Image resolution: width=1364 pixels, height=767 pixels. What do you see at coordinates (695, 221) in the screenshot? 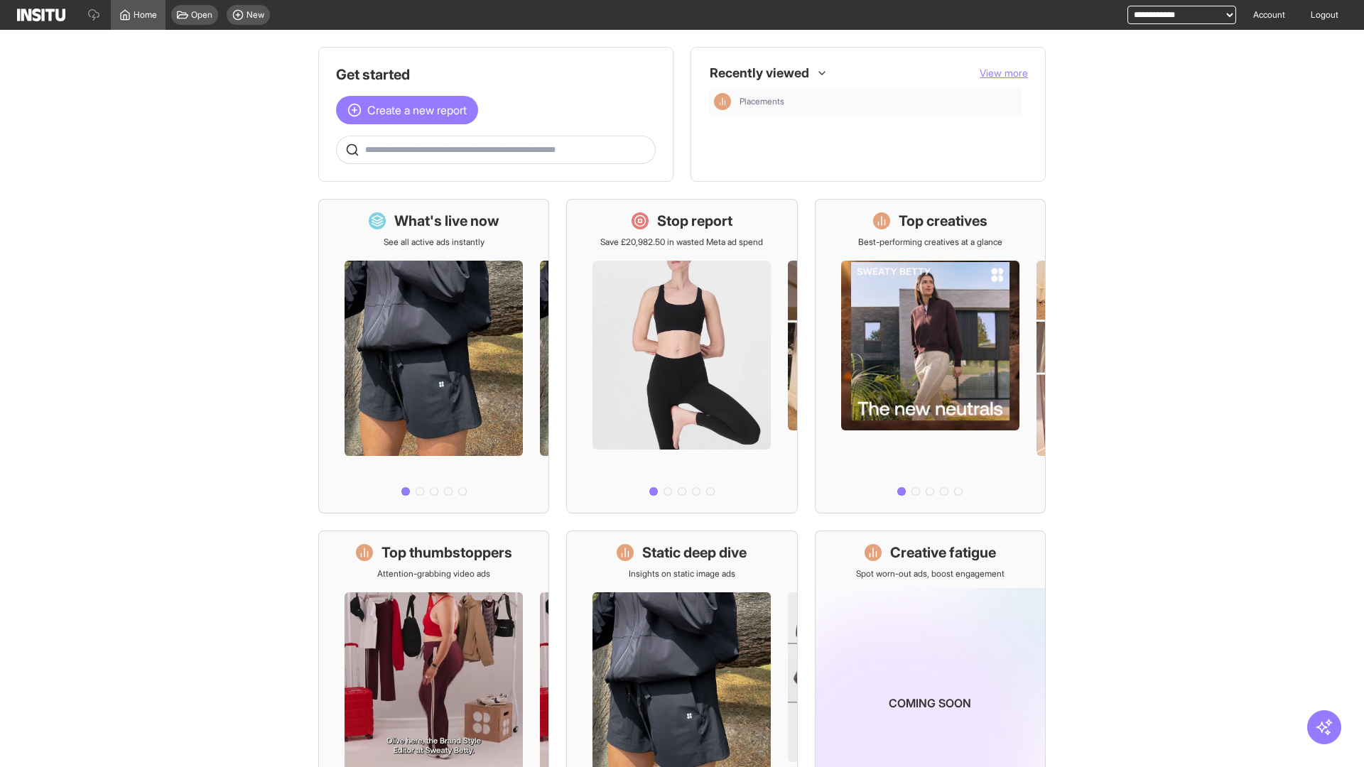
I see `h1: Stop report` at bounding box center [695, 221].